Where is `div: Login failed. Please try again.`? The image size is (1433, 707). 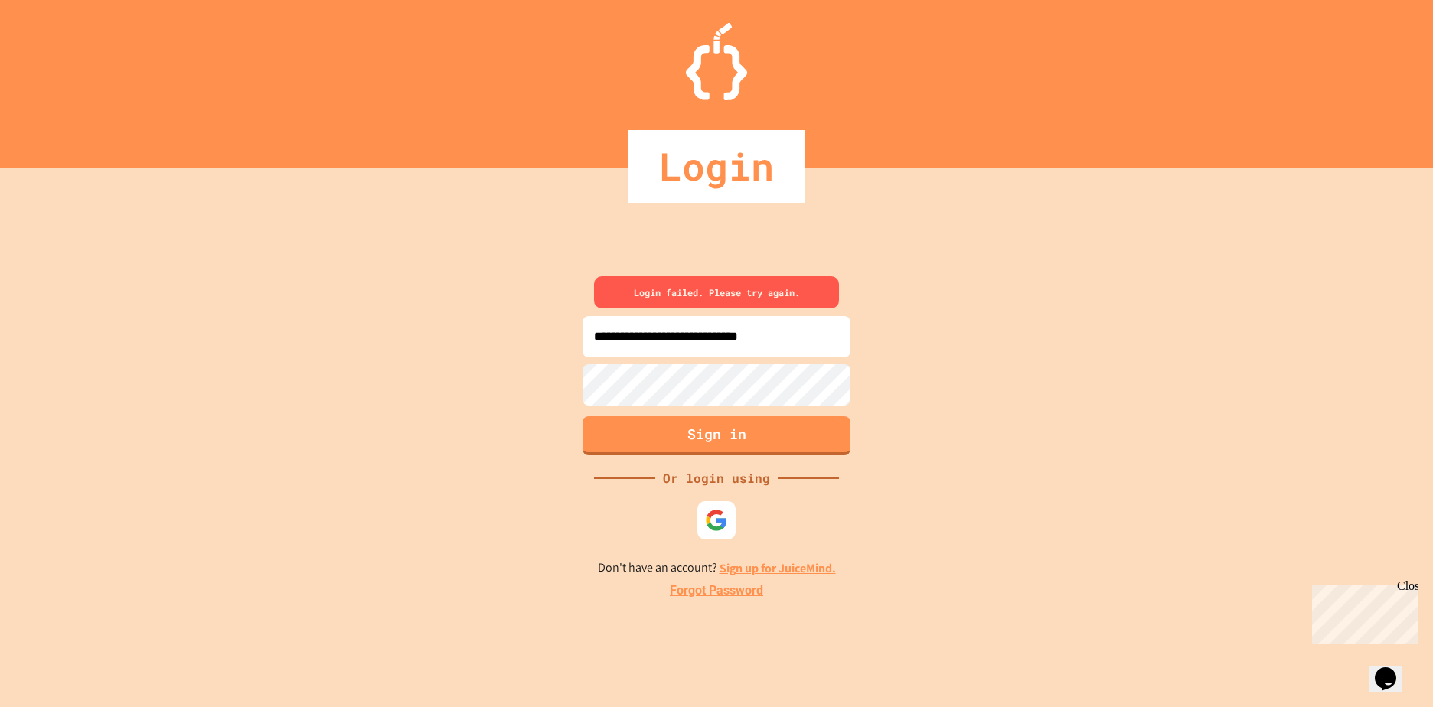 div: Login failed. Please try again. is located at coordinates (716, 292).